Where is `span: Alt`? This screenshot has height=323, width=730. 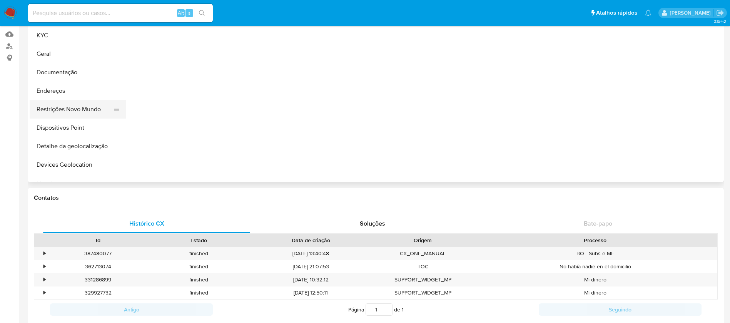 span: Alt is located at coordinates (181, 13).